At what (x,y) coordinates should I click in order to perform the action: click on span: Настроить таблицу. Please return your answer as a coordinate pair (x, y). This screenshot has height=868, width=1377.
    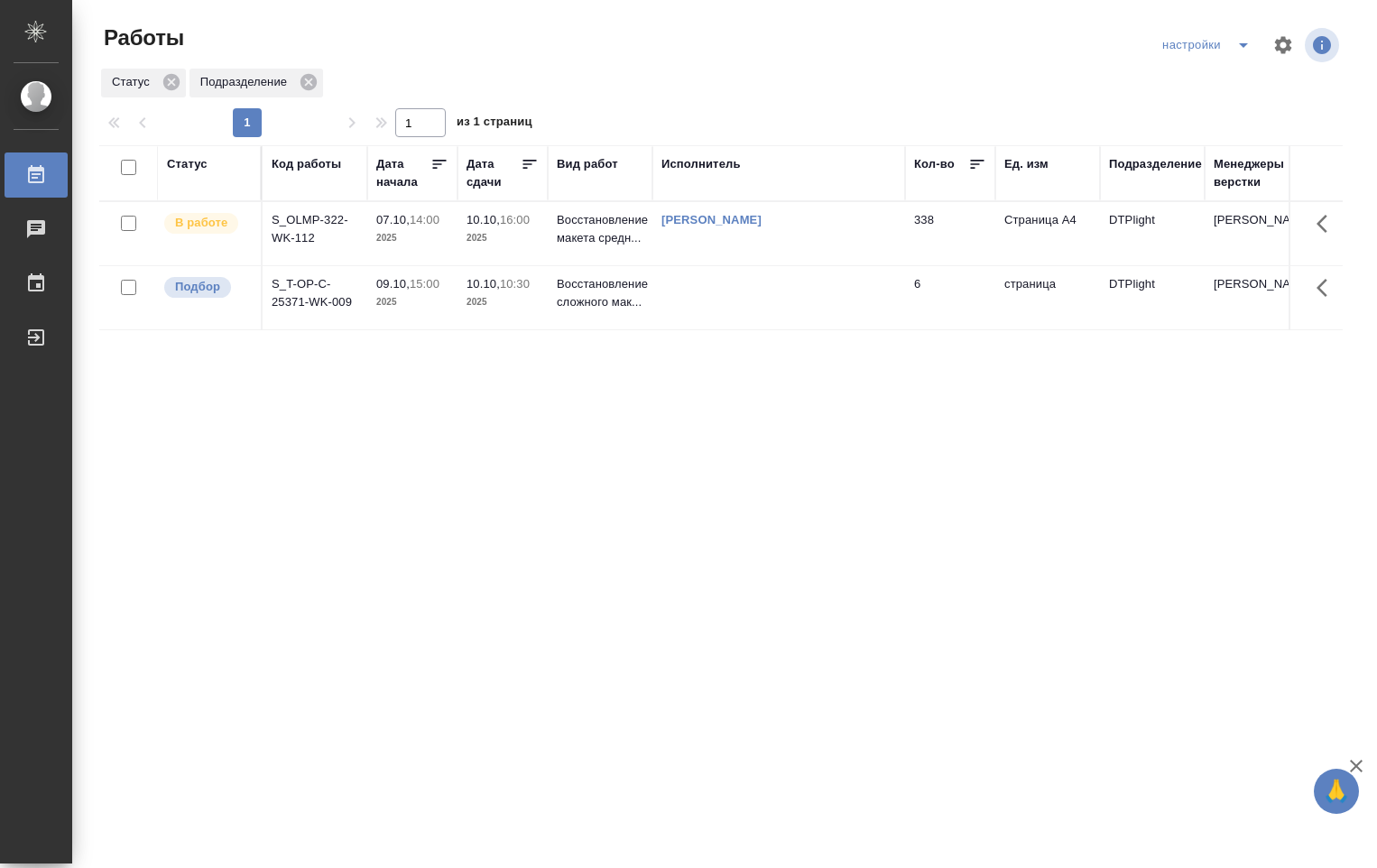
    Looking at the image, I should click on (1283, 45).